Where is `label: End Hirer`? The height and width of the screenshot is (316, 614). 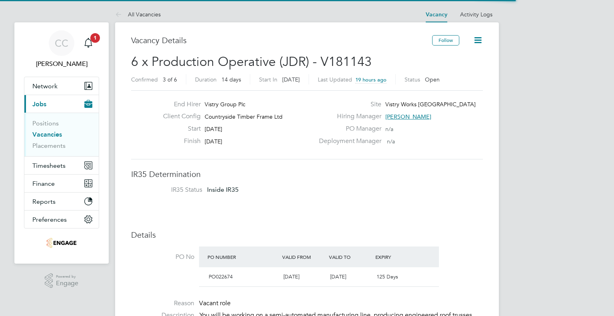 label: End Hirer is located at coordinates (179, 104).